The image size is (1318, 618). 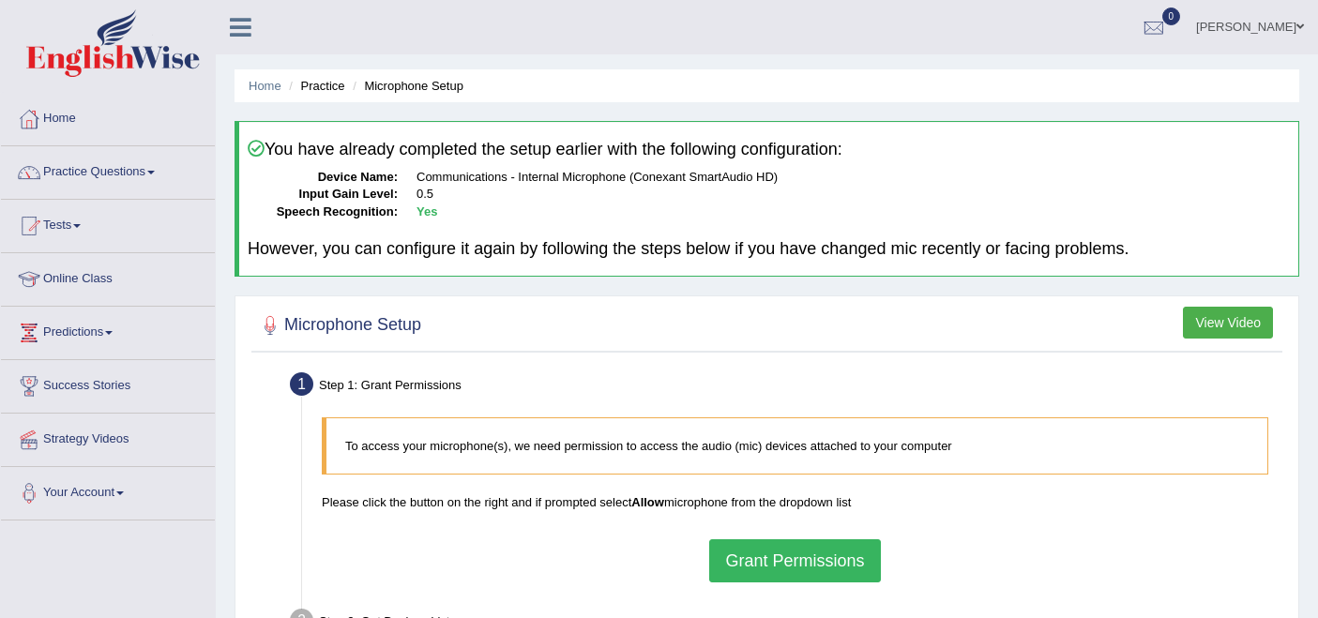 I want to click on p: Please click the button on the right and if prompted select microphone from the dropdown list, so click(x=795, y=502).